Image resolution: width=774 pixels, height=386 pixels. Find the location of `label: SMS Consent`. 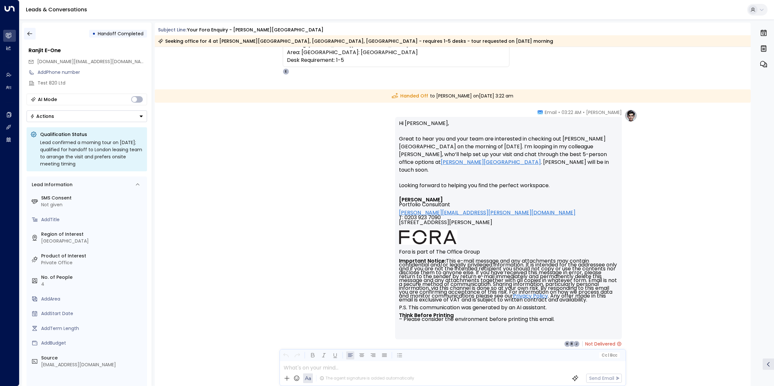

label: SMS Consent is located at coordinates (93, 198).